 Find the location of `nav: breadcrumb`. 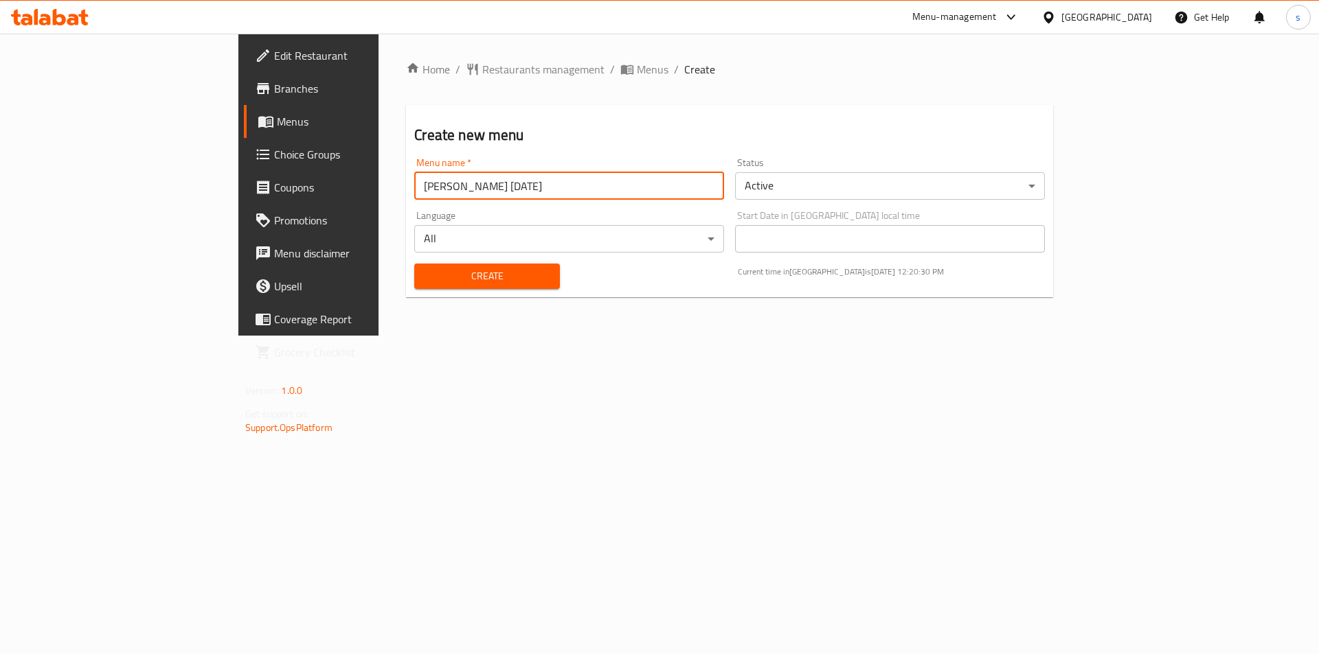

nav: breadcrumb is located at coordinates (729, 69).